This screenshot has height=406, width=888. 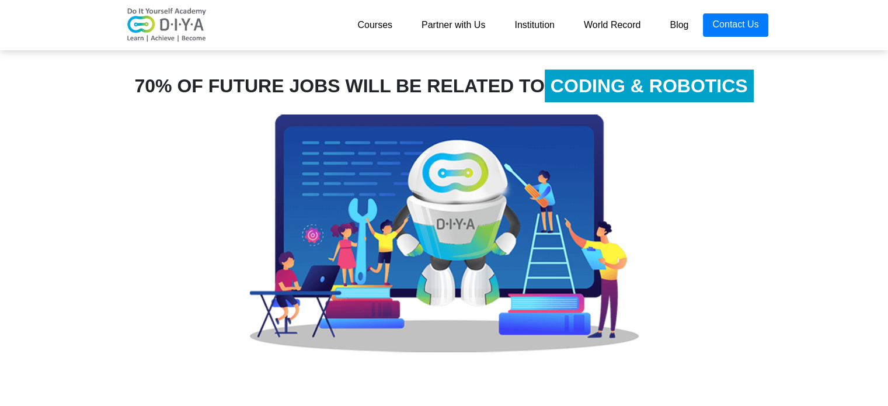 I want to click on a: World Record, so click(x=613, y=25).